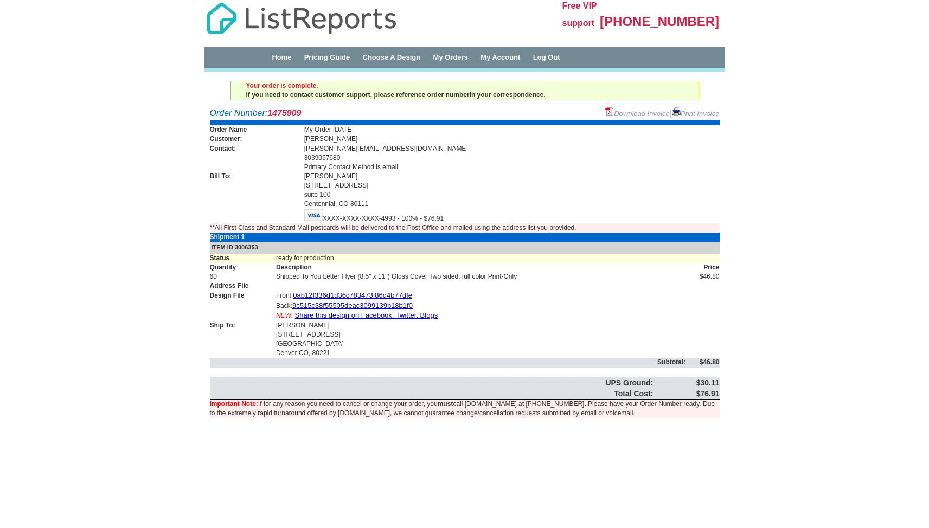 The height and width of the screenshot is (528, 929). Describe the element at coordinates (547, 57) in the screenshot. I see `a: Log Out` at that location.